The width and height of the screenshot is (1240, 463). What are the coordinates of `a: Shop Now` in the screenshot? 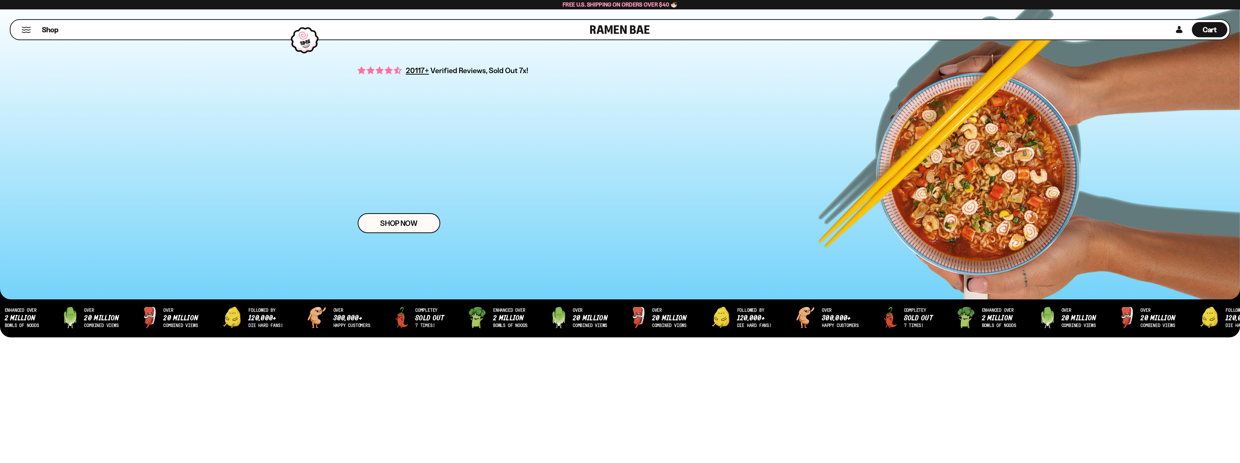 It's located at (399, 223).